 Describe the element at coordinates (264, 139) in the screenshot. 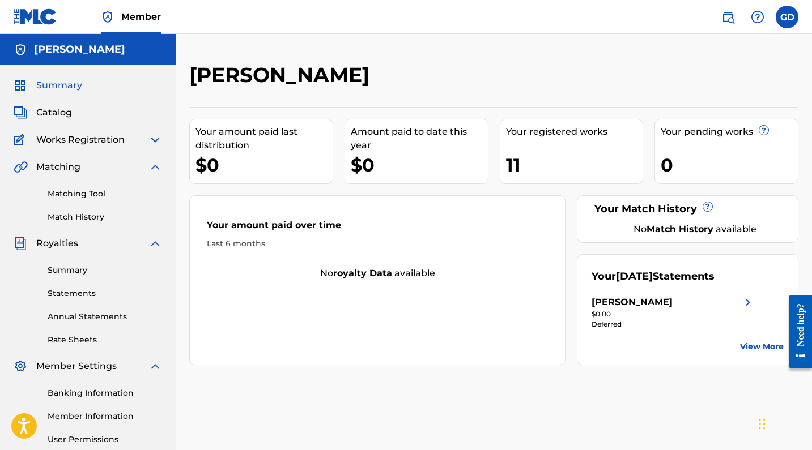

I see `div: Your amount paid last distribution` at that location.